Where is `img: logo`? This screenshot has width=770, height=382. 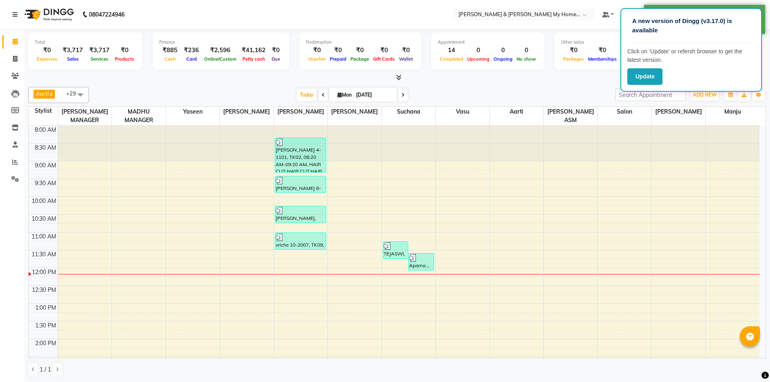 img: logo is located at coordinates (48, 15).